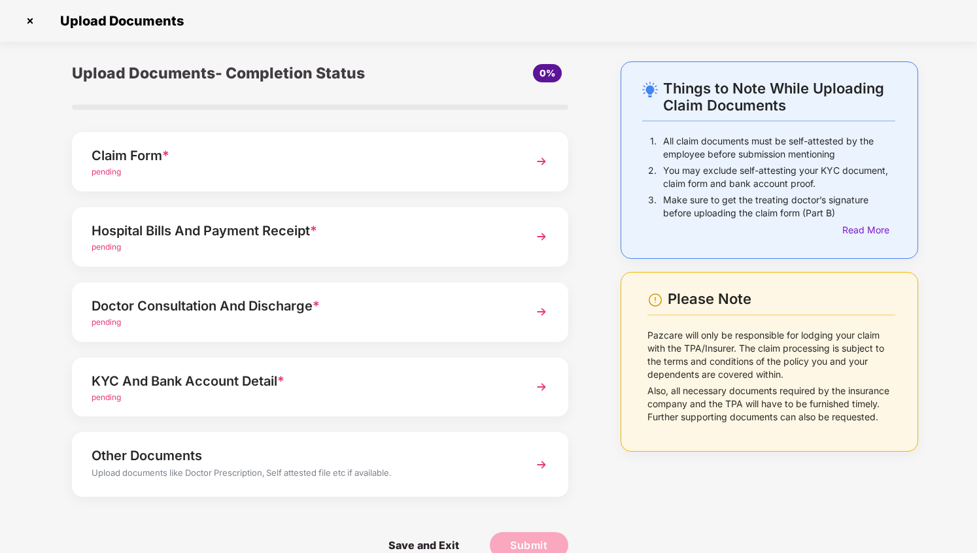  Describe the element at coordinates (779, 207) in the screenshot. I see `p: Make sure to get the treating doctor’s signature before uploading the claim form (Part B)` at that location.